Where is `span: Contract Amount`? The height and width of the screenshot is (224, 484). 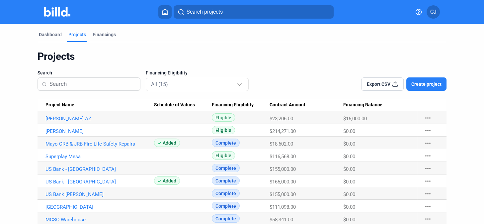
span: Contract Amount is located at coordinates (287, 105).